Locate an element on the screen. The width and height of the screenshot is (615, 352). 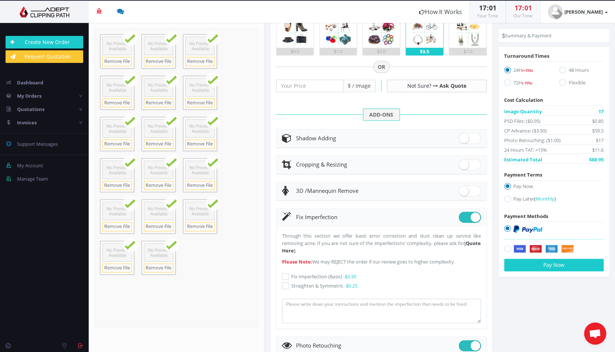
span: $0.85 is located at coordinates (598, 121).